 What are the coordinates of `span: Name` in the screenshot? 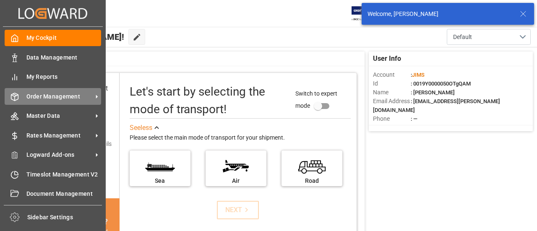 It's located at (392, 92).